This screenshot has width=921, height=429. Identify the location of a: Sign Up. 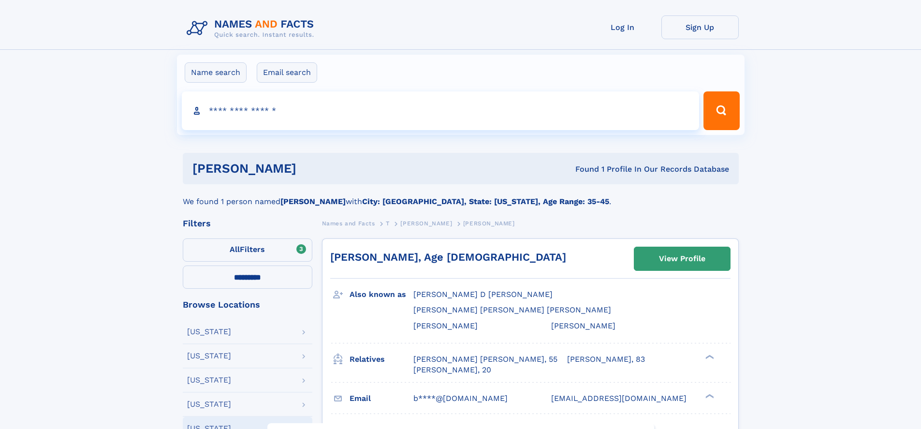
(700, 27).